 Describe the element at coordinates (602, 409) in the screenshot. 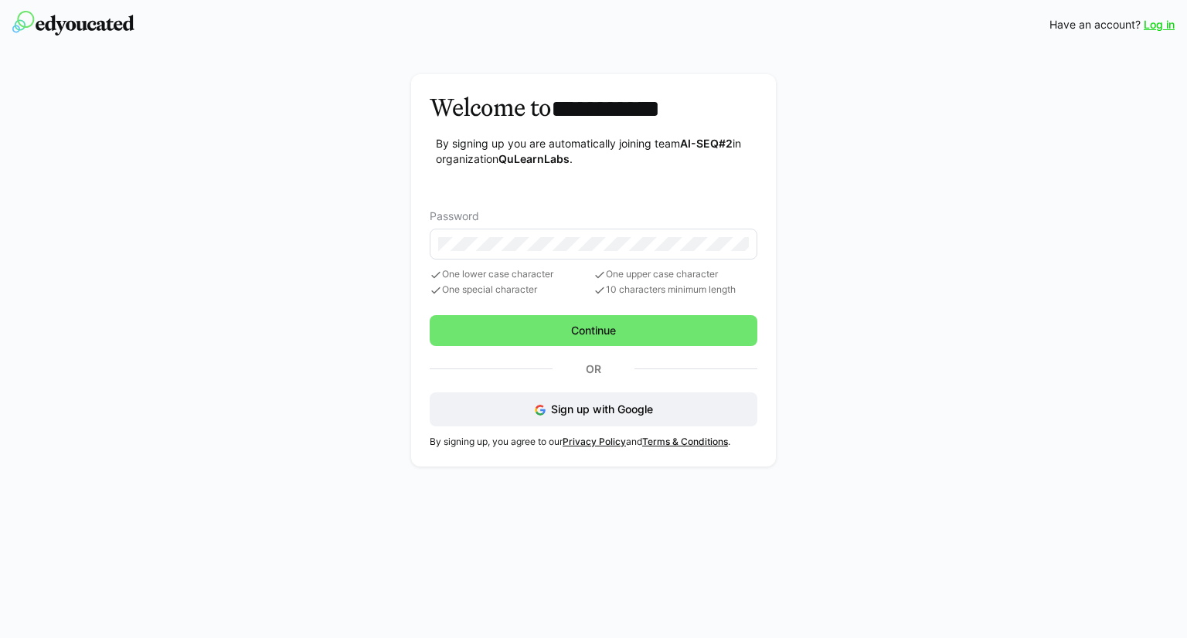

I see `span: Sign up with Google` at that location.